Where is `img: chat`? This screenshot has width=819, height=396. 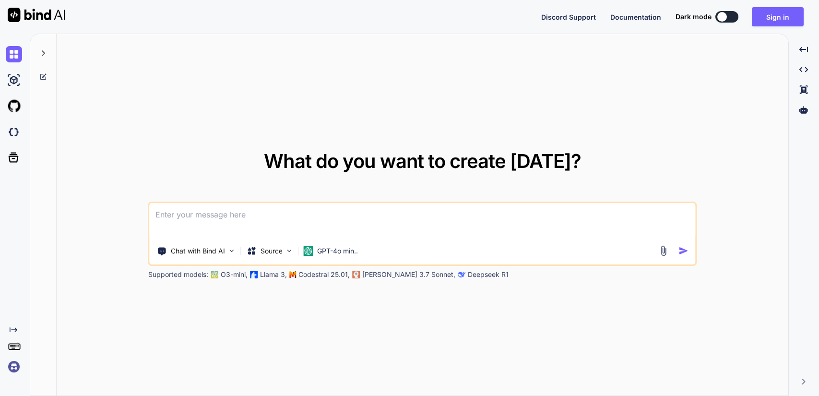
img: chat is located at coordinates (14, 54).